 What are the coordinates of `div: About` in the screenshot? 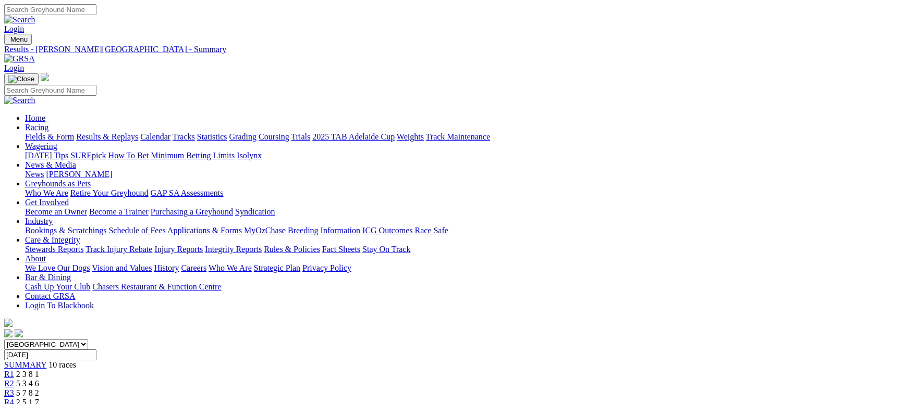 It's located at (468, 268).